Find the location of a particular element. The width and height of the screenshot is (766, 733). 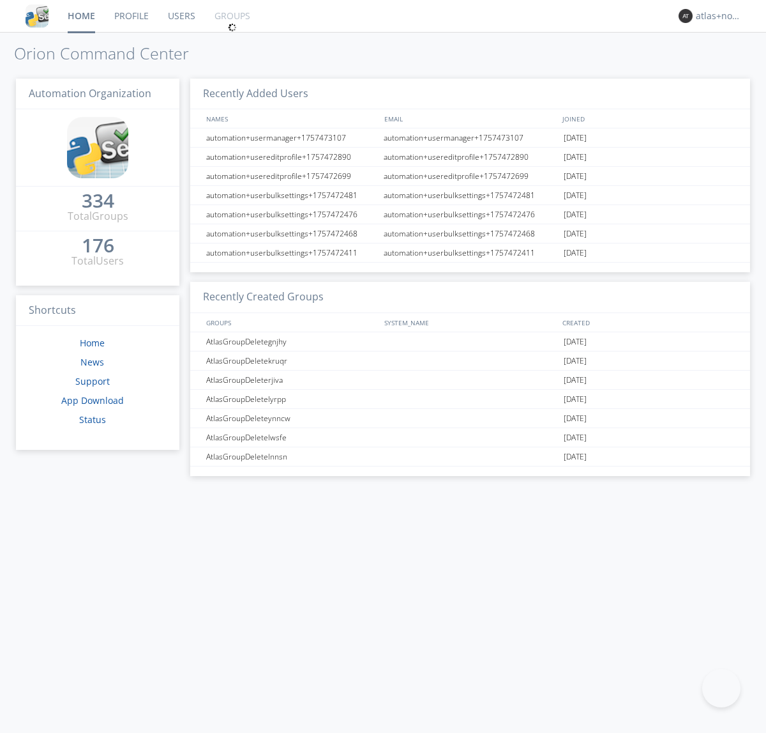

a: Status is located at coordinates (93, 419).